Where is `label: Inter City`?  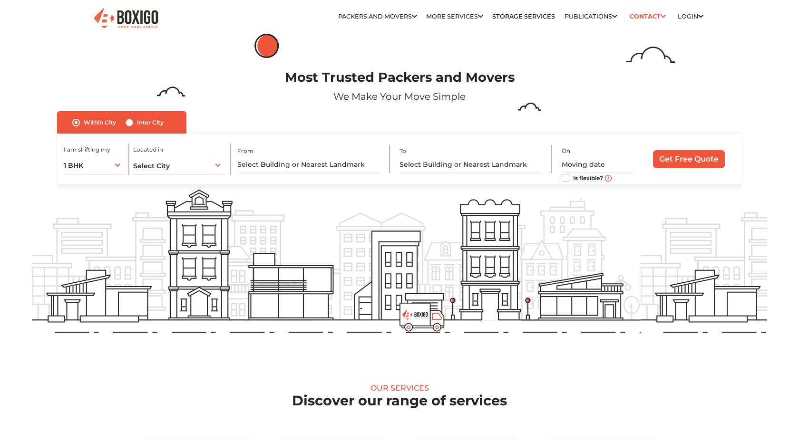 label: Inter City is located at coordinates (150, 123).